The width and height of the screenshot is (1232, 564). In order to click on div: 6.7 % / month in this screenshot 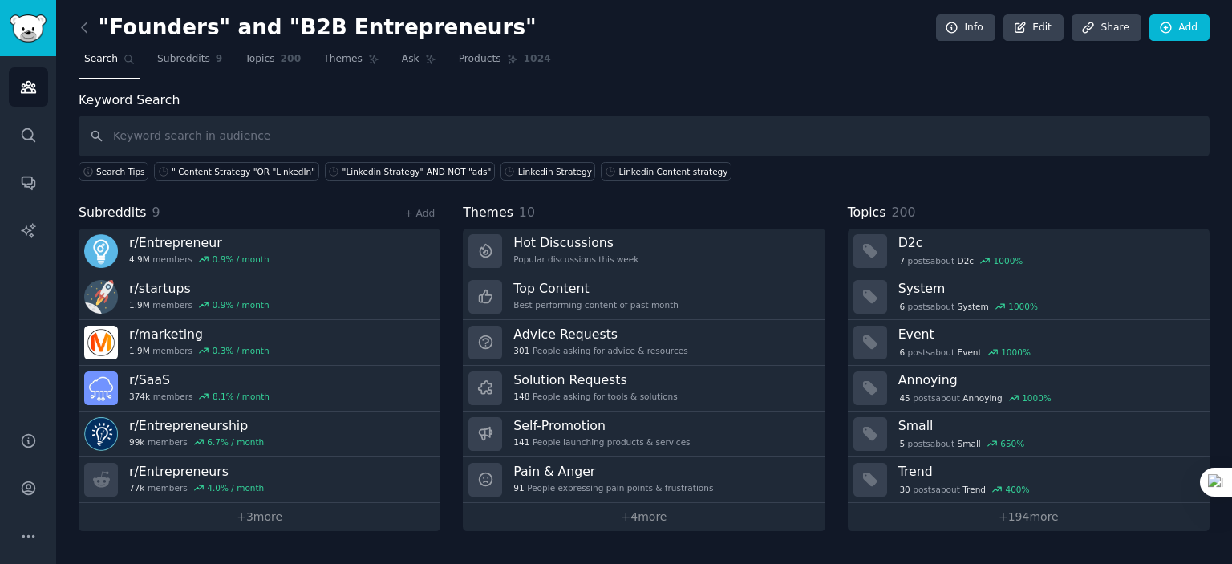, I will do `click(235, 442)`.